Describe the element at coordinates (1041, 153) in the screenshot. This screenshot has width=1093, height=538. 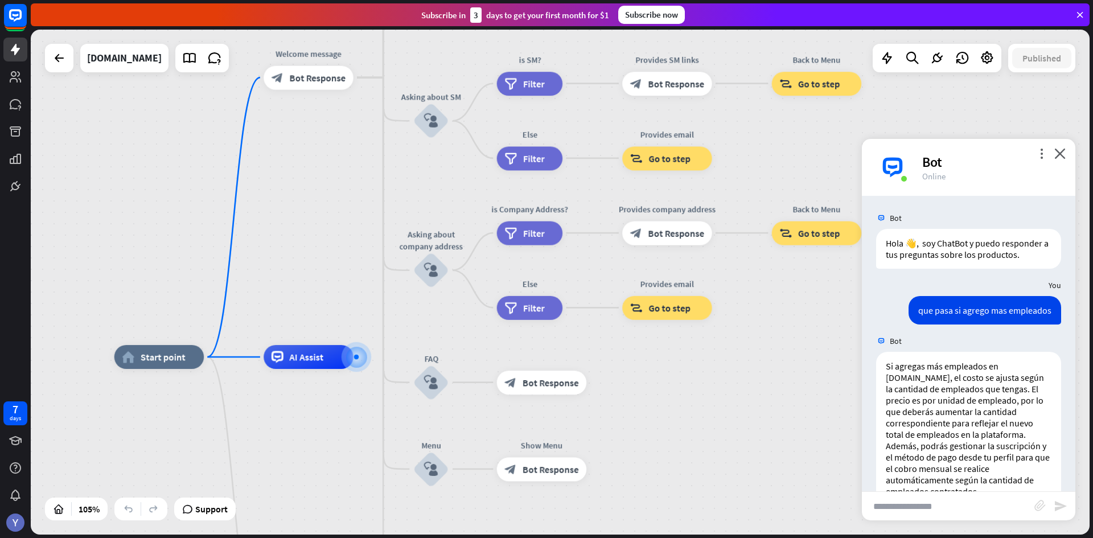
I see `i: more_vert` at that location.